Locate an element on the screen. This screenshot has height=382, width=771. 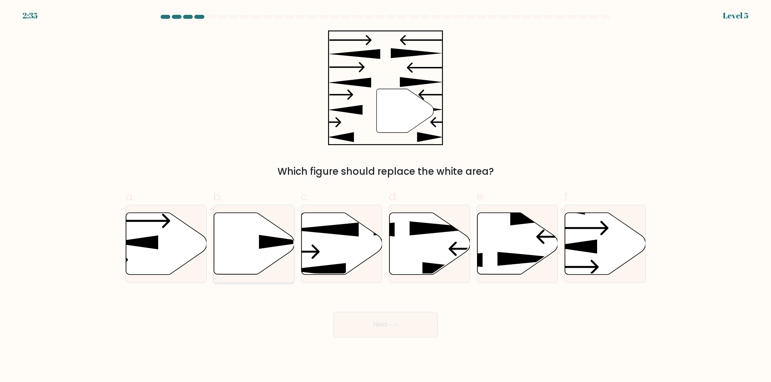
span: e. is located at coordinates (481, 197).